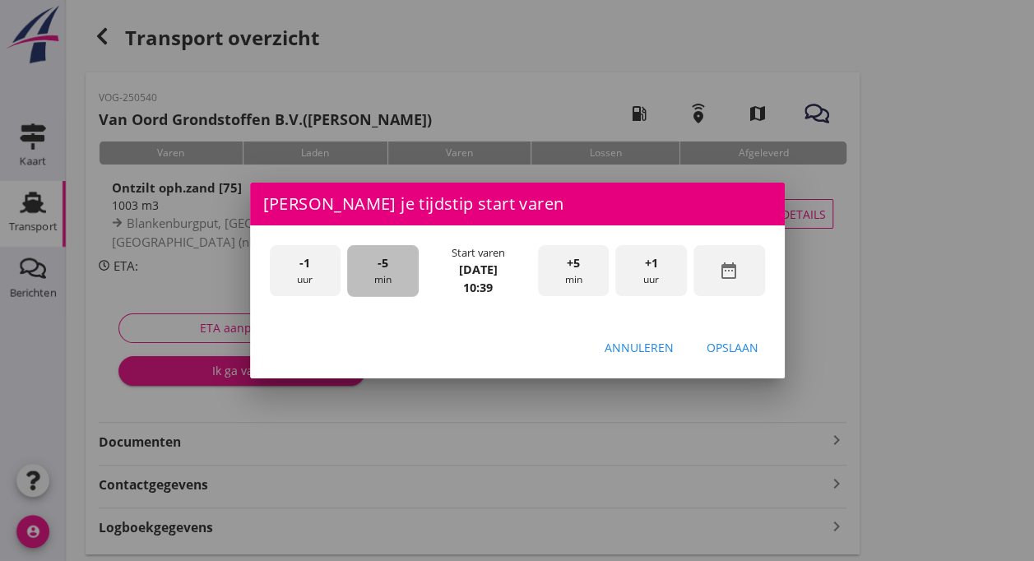 The width and height of the screenshot is (1034, 561). What do you see at coordinates (478, 253) in the screenshot?
I see `div: Start varen` at bounding box center [478, 253].